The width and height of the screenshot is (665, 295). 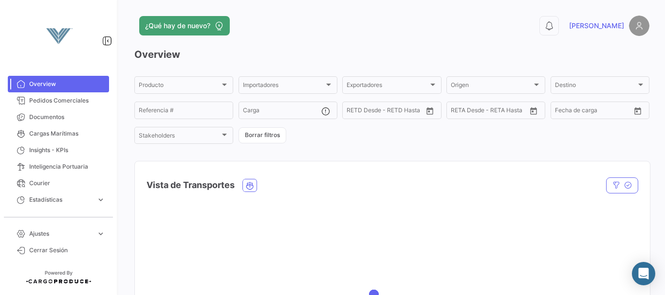 I want to click on span: Ajustes, so click(x=61, y=234).